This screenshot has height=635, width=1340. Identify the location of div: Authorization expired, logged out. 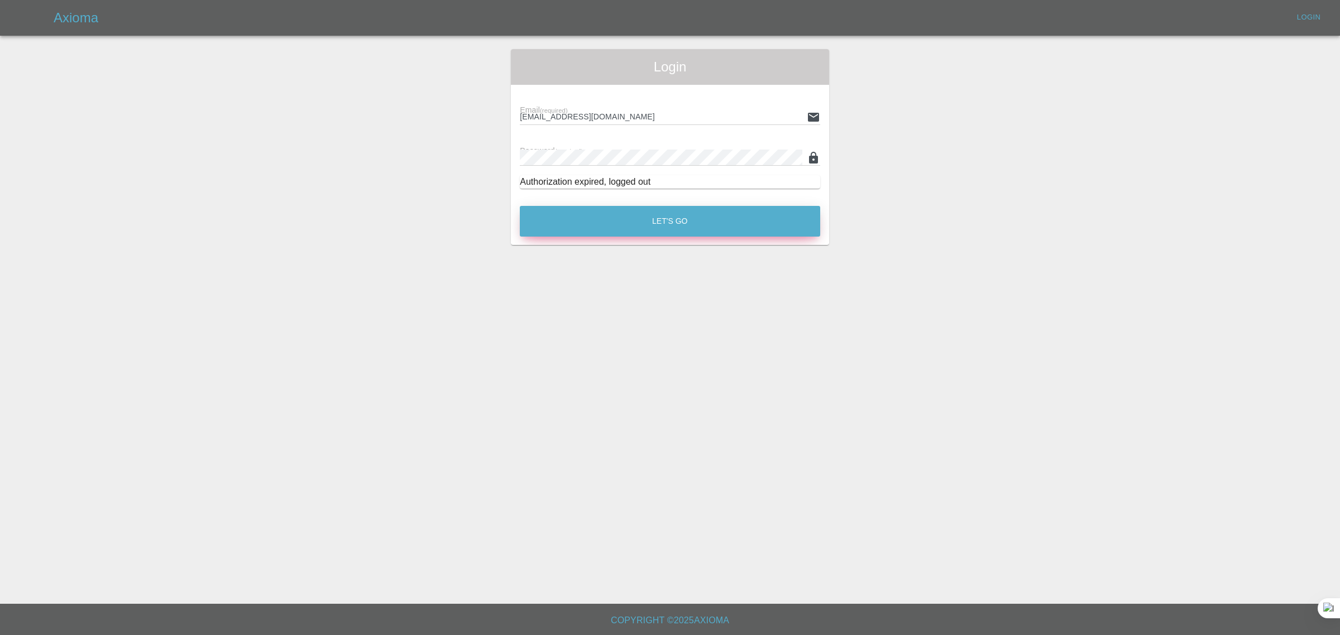
(670, 182).